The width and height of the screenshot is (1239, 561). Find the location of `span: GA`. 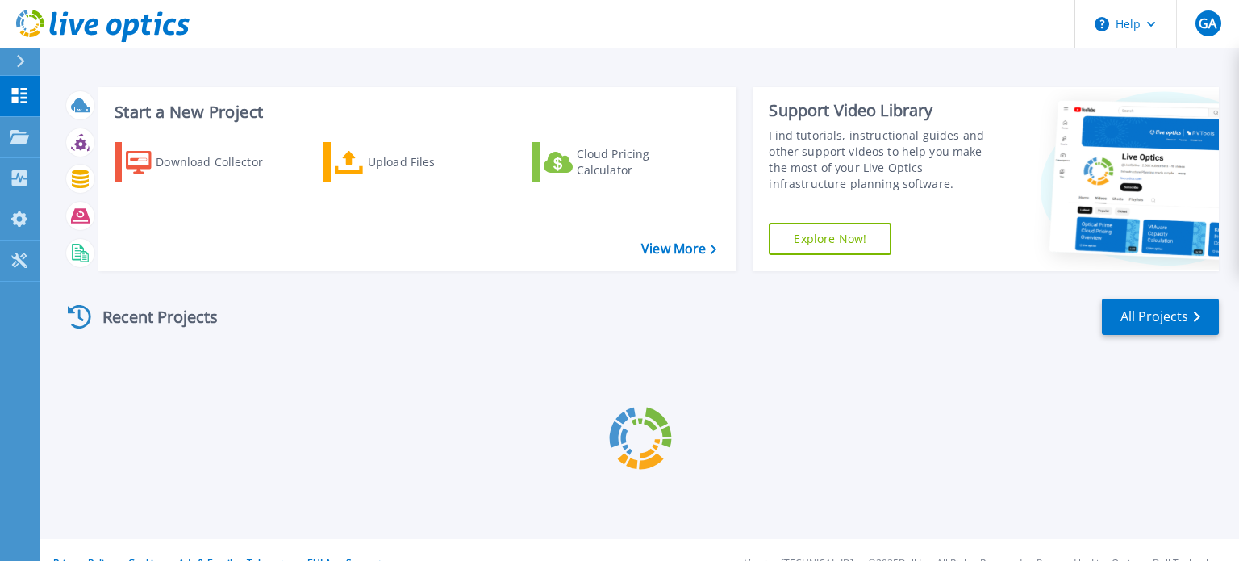

span: GA is located at coordinates (1208, 23).